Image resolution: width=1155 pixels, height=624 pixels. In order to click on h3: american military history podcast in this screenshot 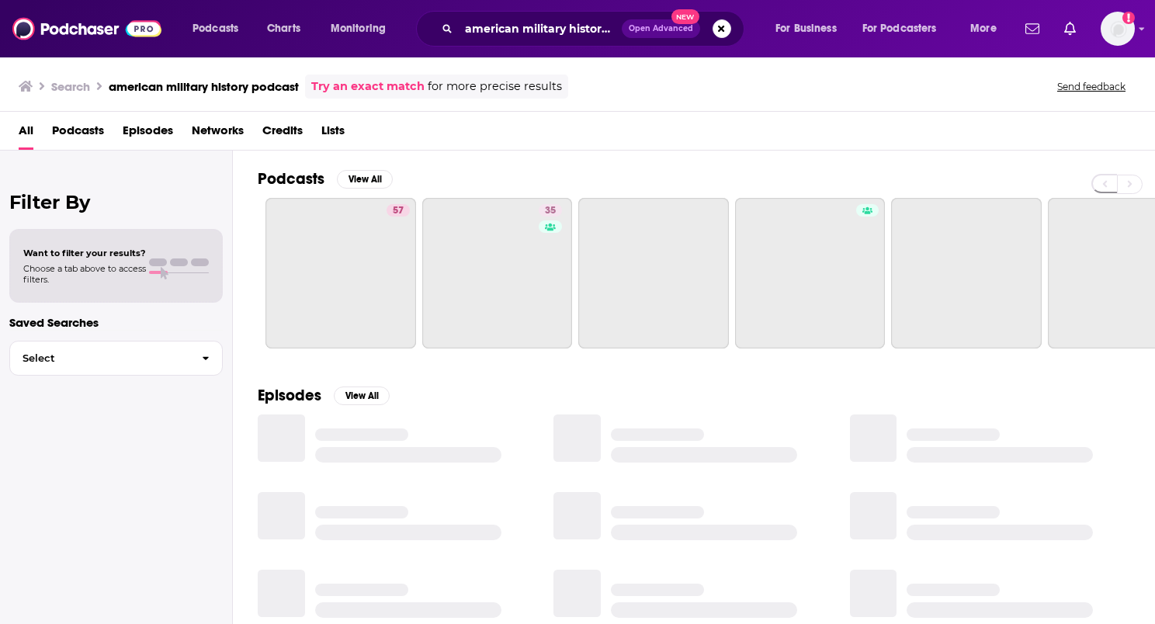, I will do `click(203, 86)`.